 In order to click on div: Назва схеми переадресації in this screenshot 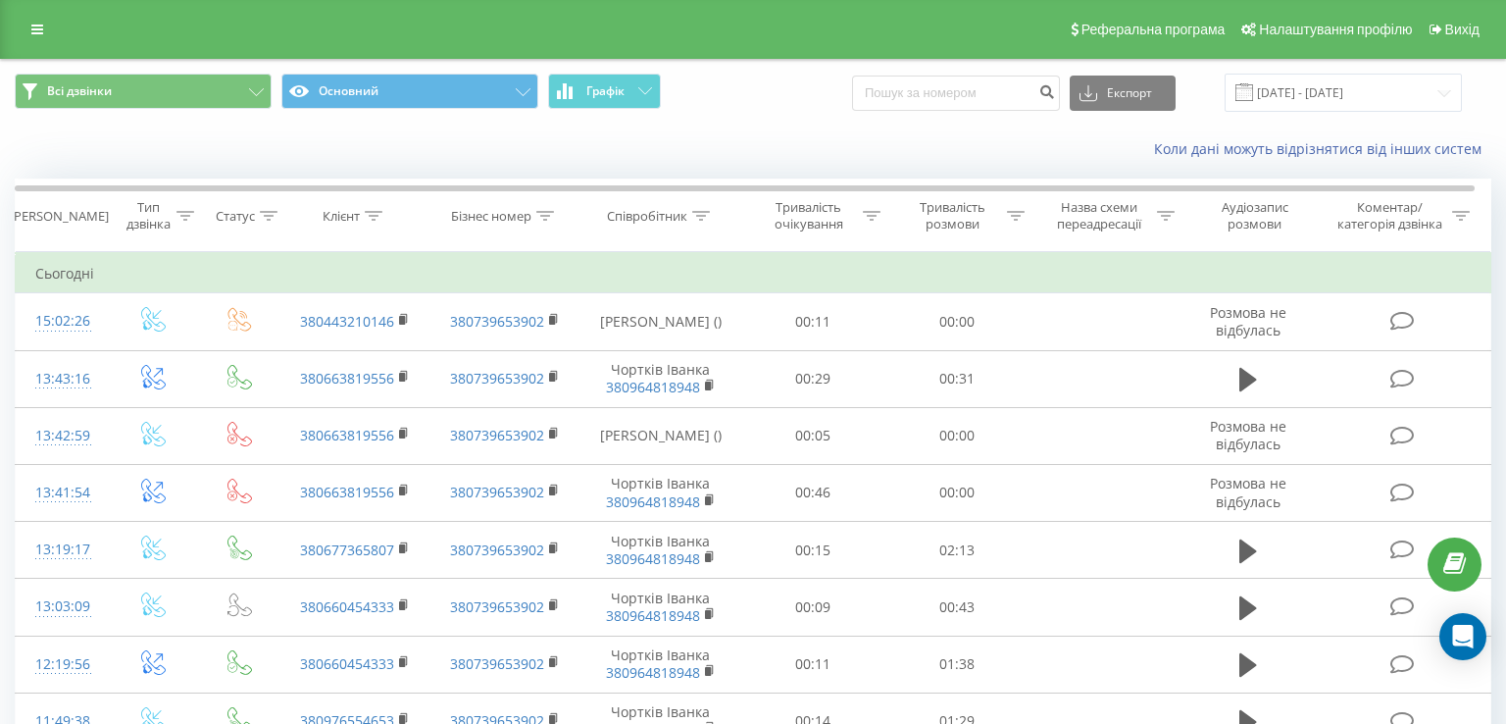, I will do `click(1099, 216)`.